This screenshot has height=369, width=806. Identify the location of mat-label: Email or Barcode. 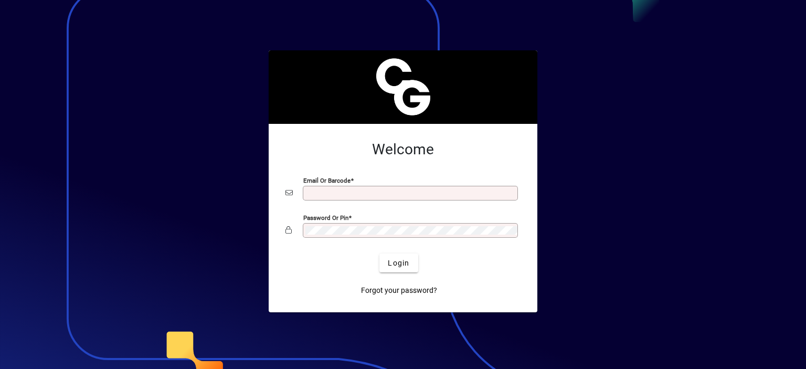
(327, 181).